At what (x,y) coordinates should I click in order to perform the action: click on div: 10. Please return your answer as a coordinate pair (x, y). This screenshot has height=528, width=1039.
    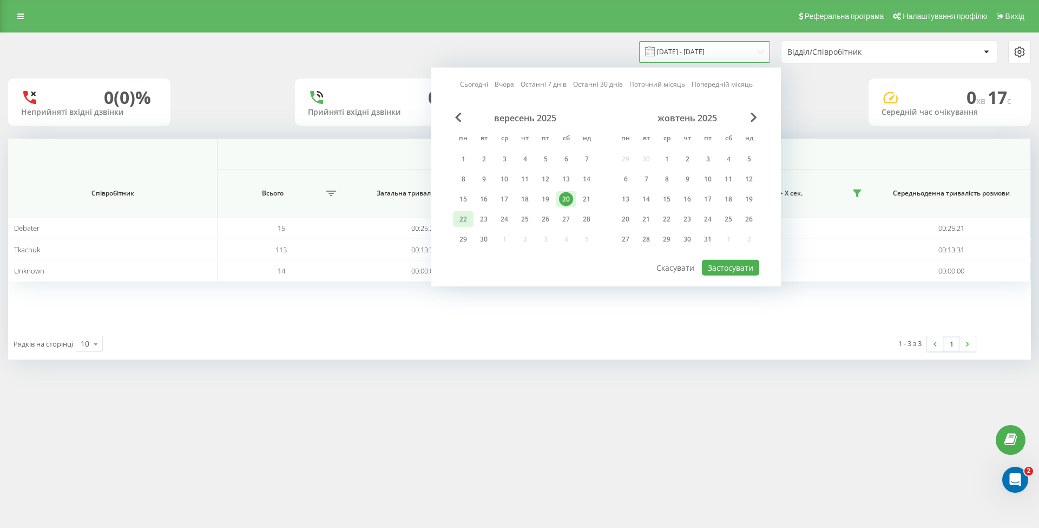
    Looking at the image, I should click on (504, 179).